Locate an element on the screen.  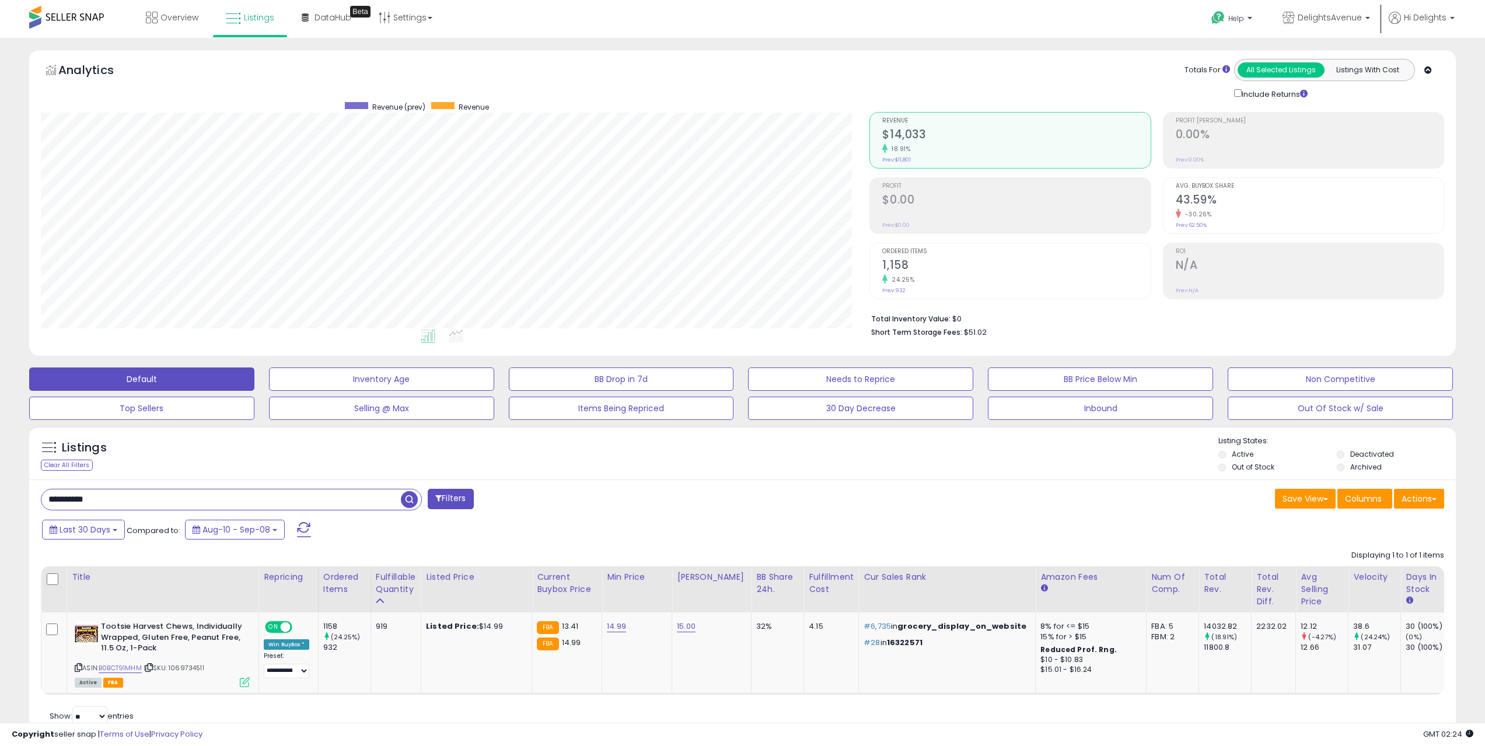
button: All Selected Listings is located at coordinates (1280, 70).